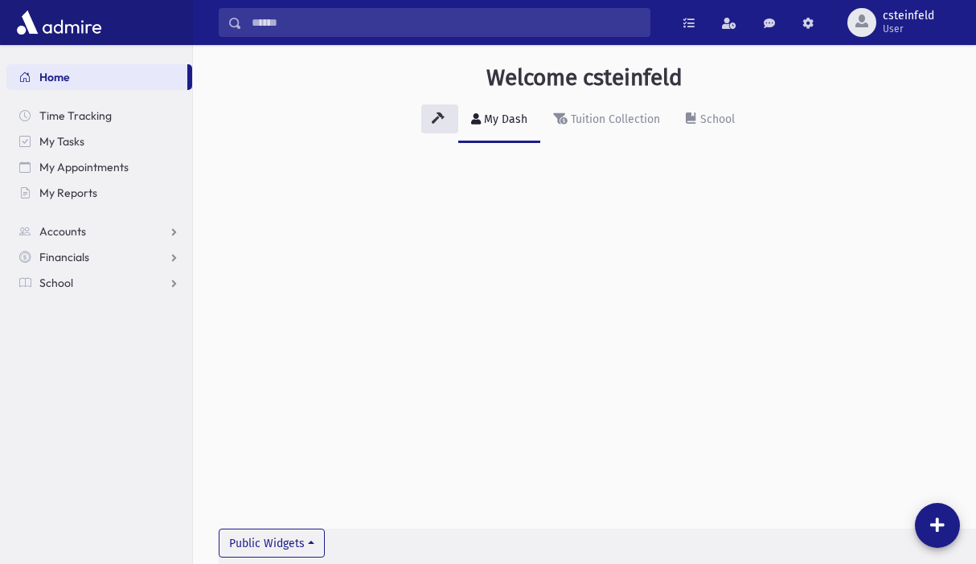 The width and height of the screenshot is (976, 564). What do you see at coordinates (55, 77) in the screenshot?
I see `span: Home` at bounding box center [55, 77].